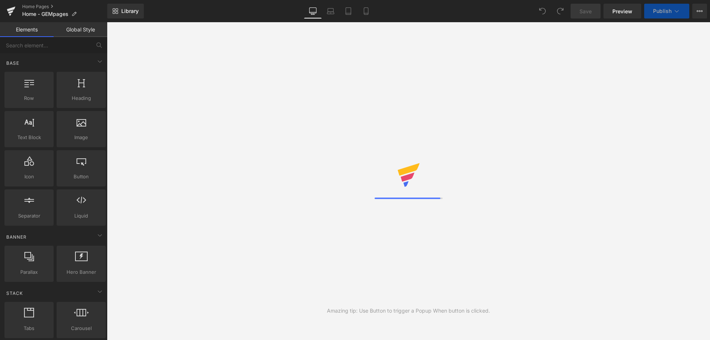  Describe the element at coordinates (45, 14) in the screenshot. I see `span: Home - GEMpages` at that location.